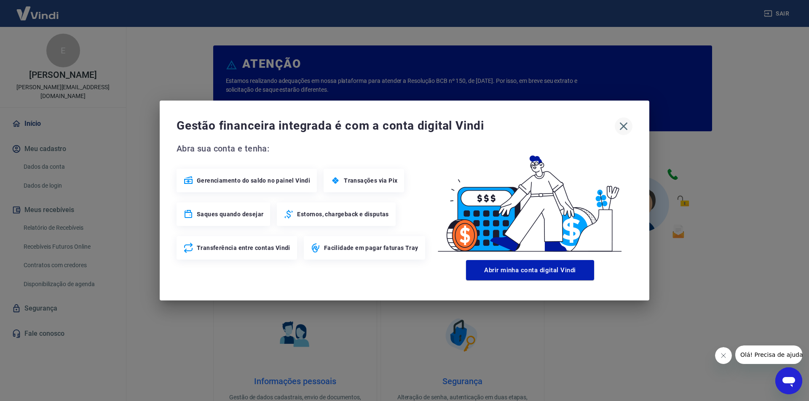 The height and width of the screenshot is (401, 809). I want to click on span: Estornos, chargeback e disputas, so click(342, 214).